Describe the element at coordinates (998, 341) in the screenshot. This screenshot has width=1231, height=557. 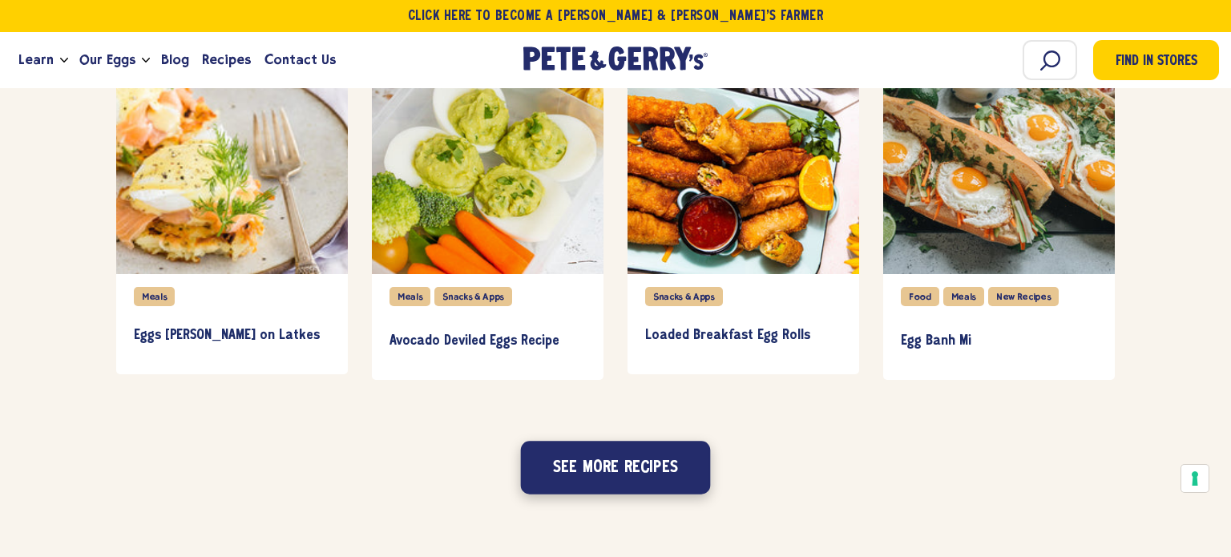
I see `a: Egg Banh Mi` at that location.